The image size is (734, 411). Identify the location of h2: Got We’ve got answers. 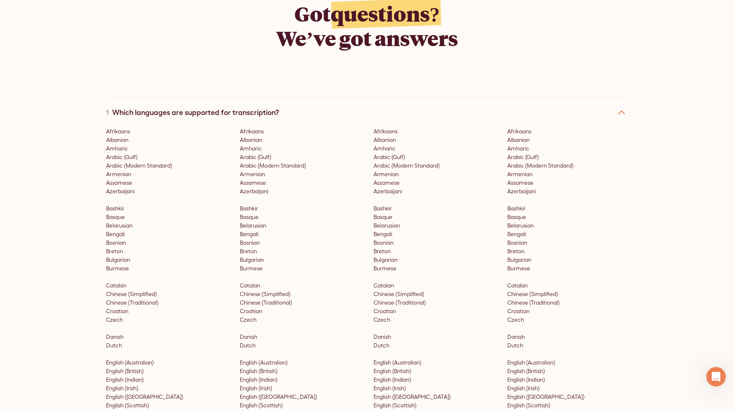
(367, 26).